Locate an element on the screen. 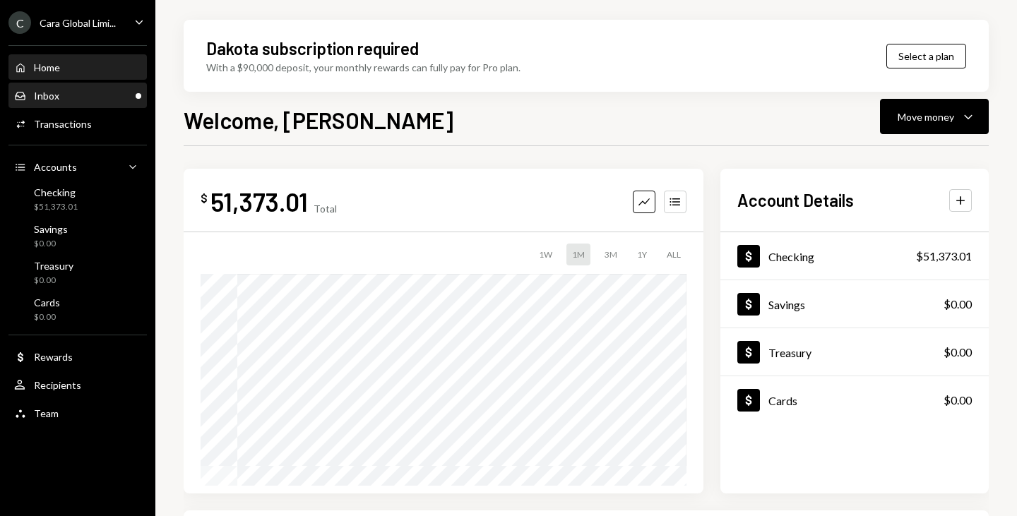 This screenshot has width=1017, height=516. a: Accounts is located at coordinates (78, 167).